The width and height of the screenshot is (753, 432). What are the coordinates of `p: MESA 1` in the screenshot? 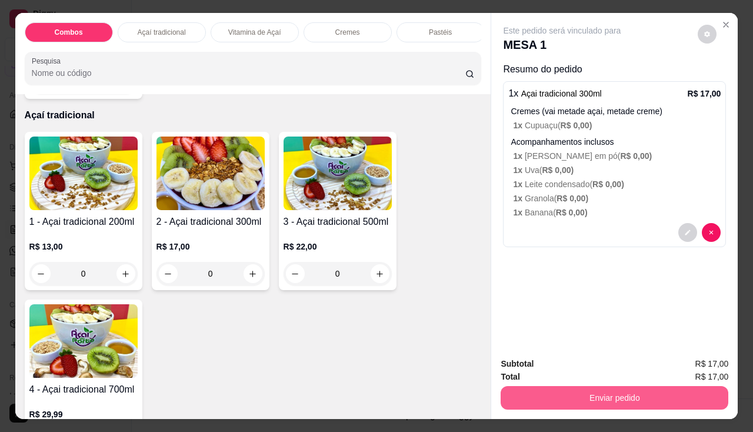 It's located at (561, 45).